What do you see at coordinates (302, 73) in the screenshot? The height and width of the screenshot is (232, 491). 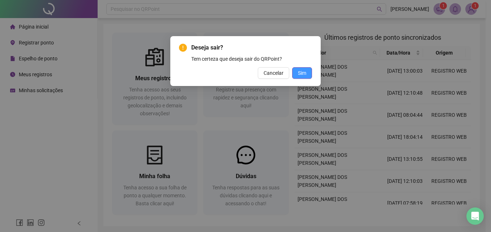 I see `span: Sim` at bounding box center [302, 73].